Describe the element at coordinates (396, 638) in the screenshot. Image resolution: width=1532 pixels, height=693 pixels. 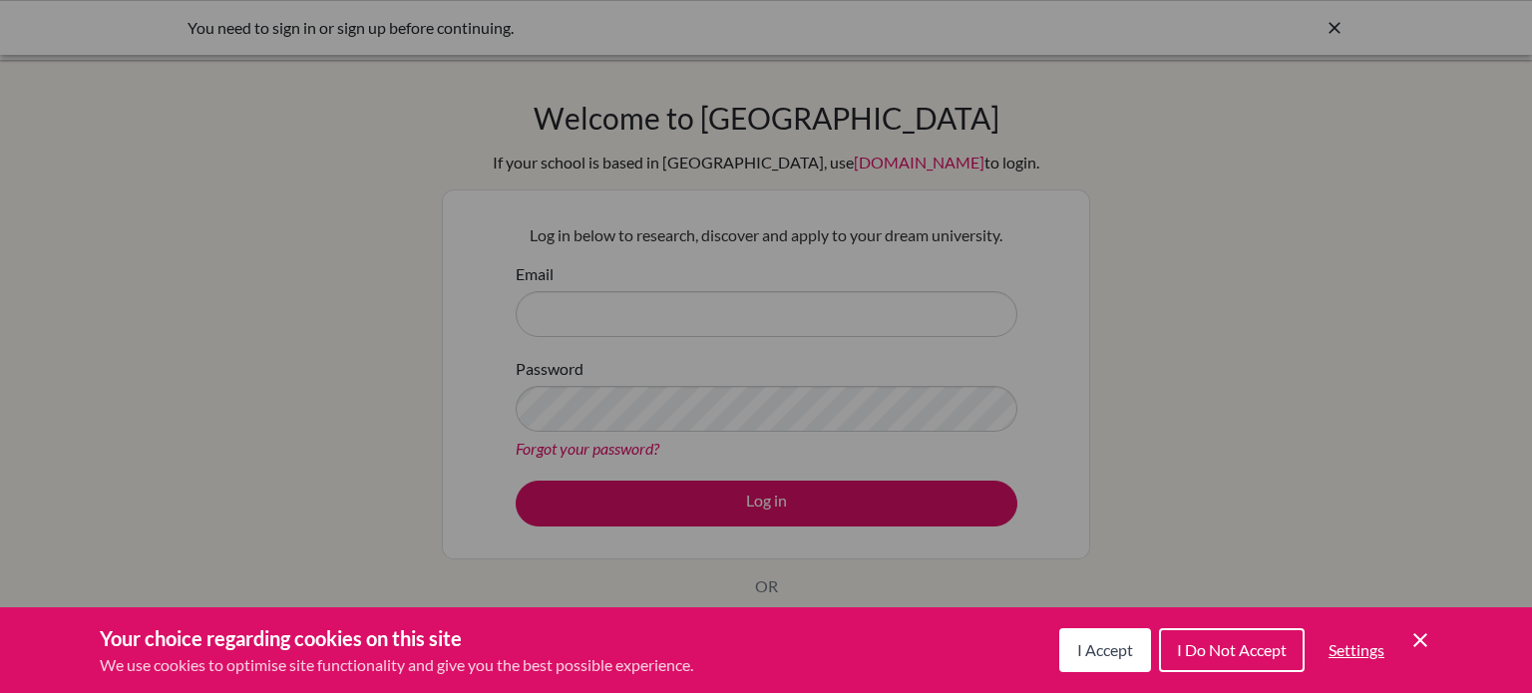
I see `h3: Your choice regarding cookies on this site` at that location.